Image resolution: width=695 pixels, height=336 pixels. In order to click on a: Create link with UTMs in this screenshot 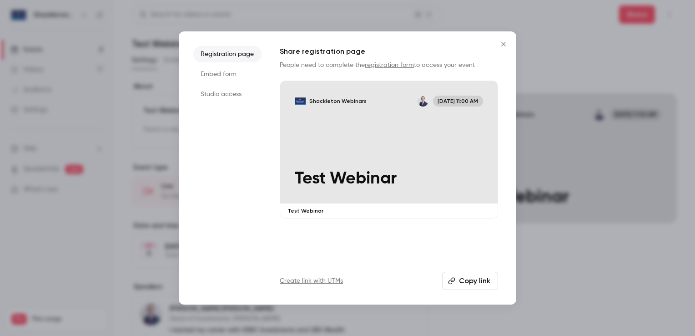, I will do `click(311, 281)`.